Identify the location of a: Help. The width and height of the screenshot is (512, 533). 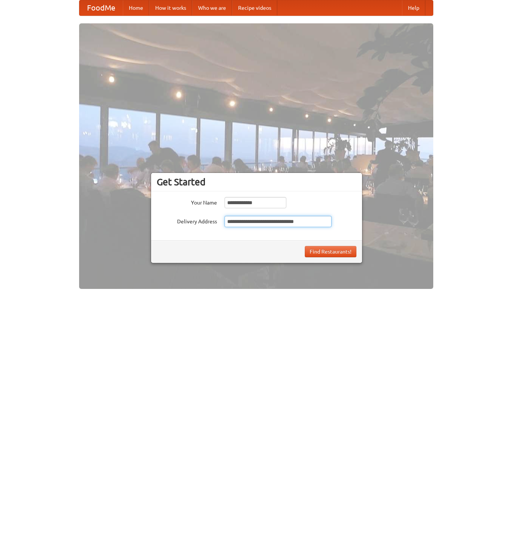
(414, 8).